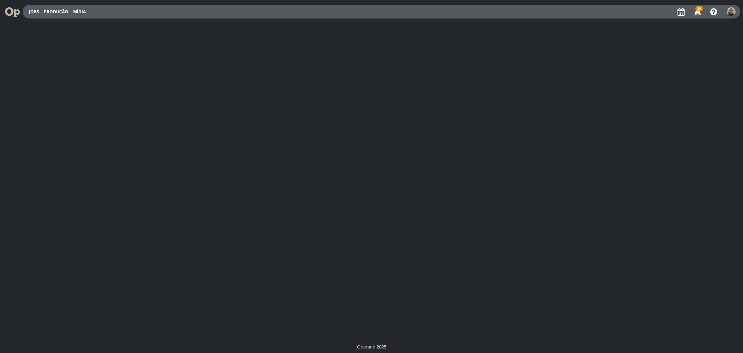  Describe the element at coordinates (34, 12) in the screenshot. I see `button: Jobs` at that location.